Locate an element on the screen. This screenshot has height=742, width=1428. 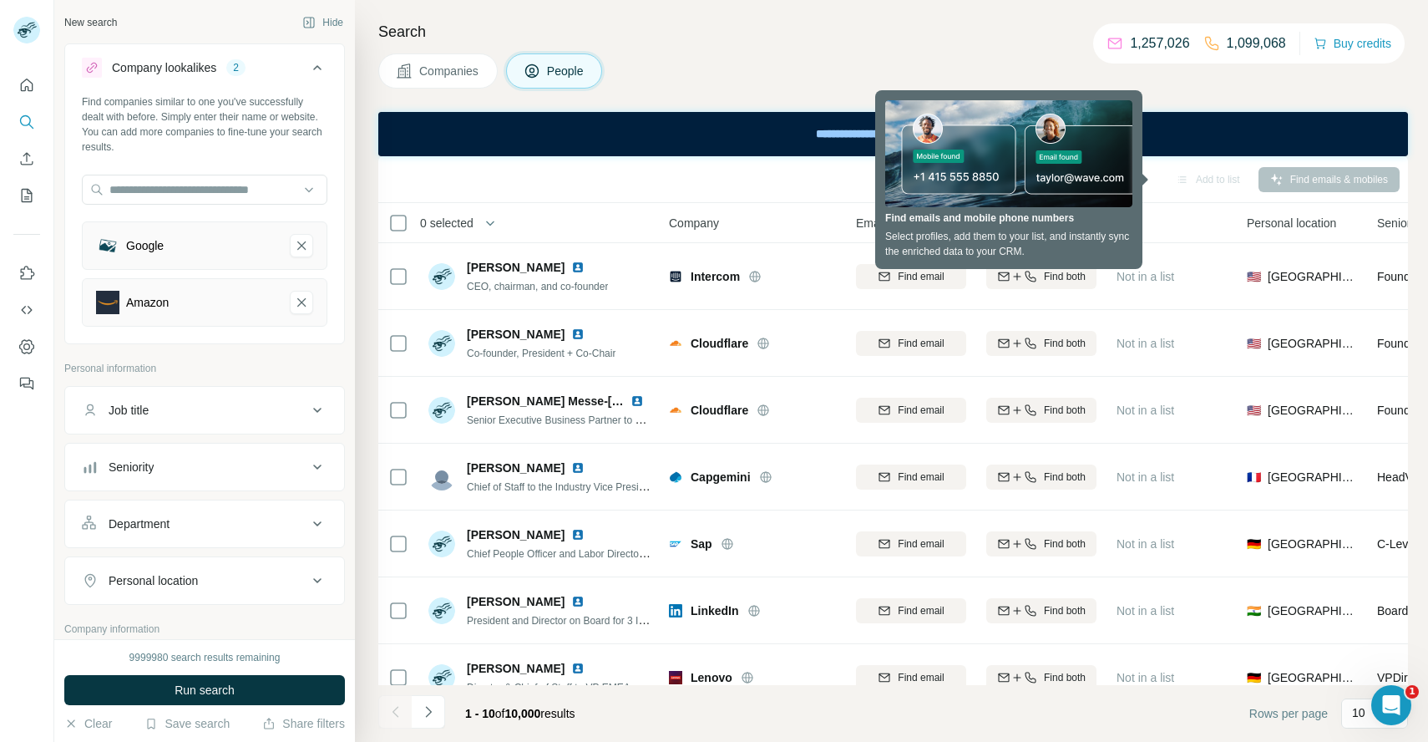
img: Logo of Capgemini is located at coordinates (676, 477).